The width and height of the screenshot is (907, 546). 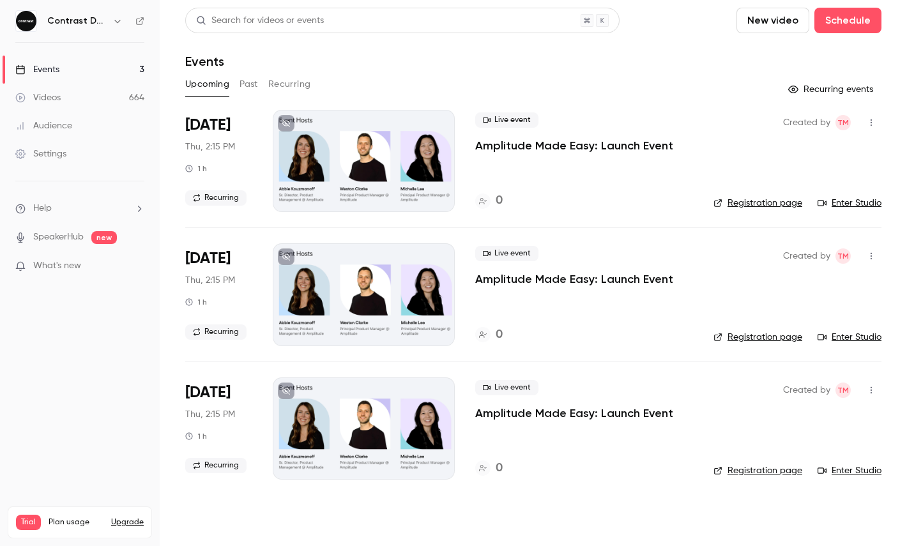 I want to click on div: Search for videos or events, so click(x=260, y=20).